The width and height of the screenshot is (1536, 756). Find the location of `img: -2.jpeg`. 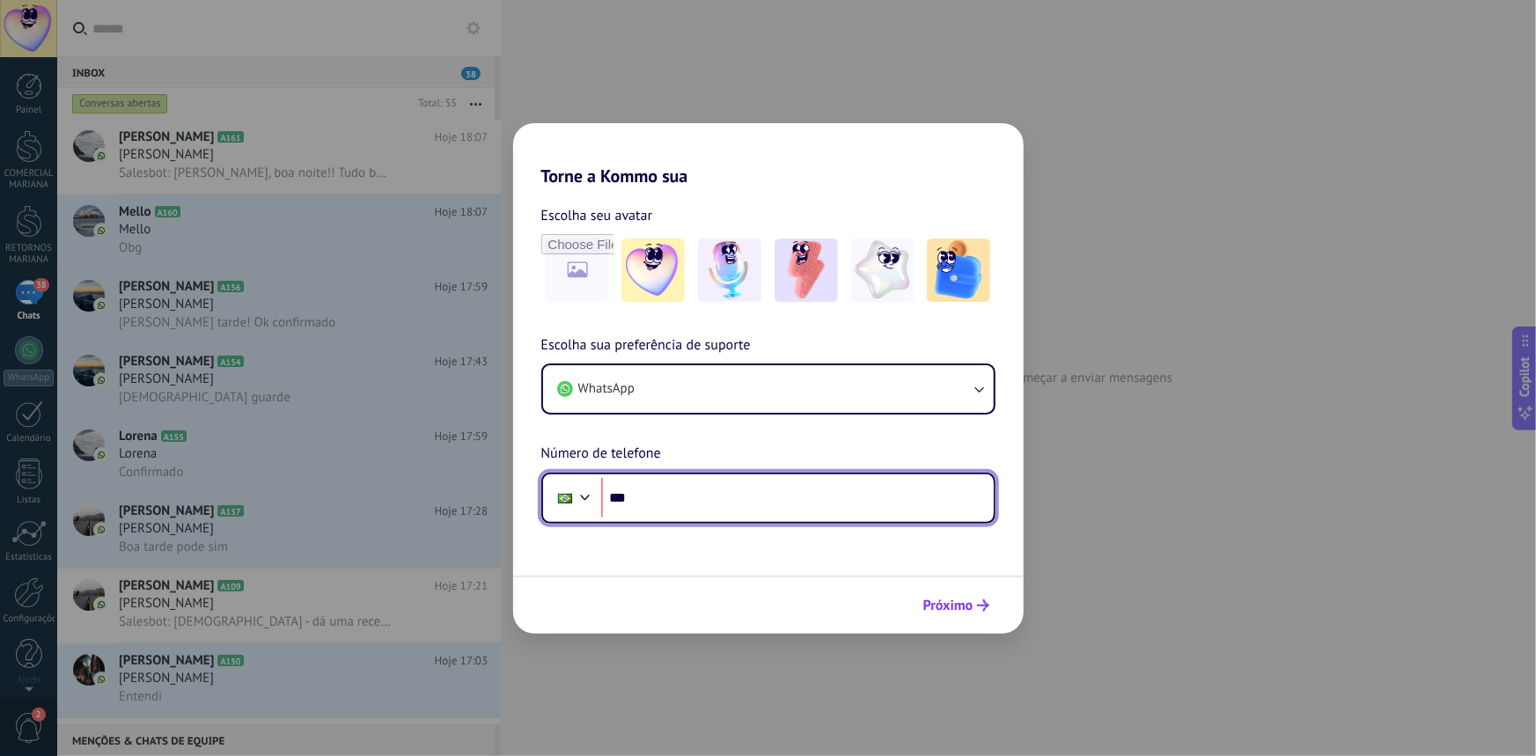

img: -2.jpeg is located at coordinates (730, 270).